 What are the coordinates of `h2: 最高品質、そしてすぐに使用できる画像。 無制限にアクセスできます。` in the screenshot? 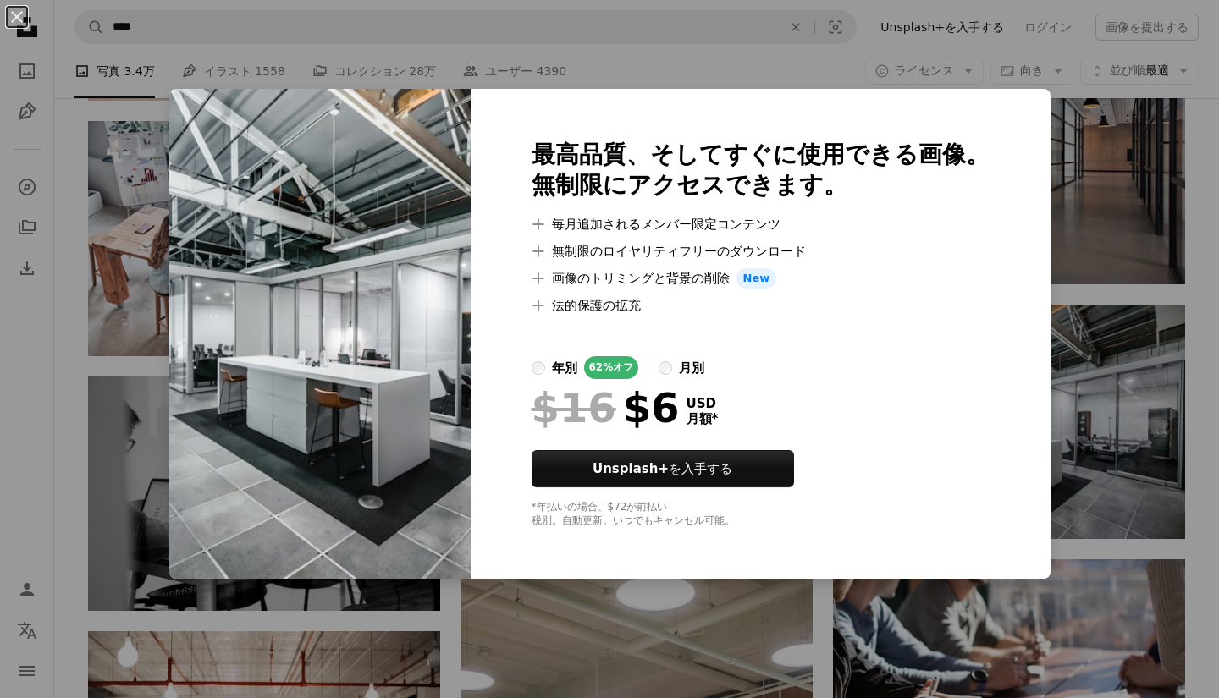 It's located at (760, 170).